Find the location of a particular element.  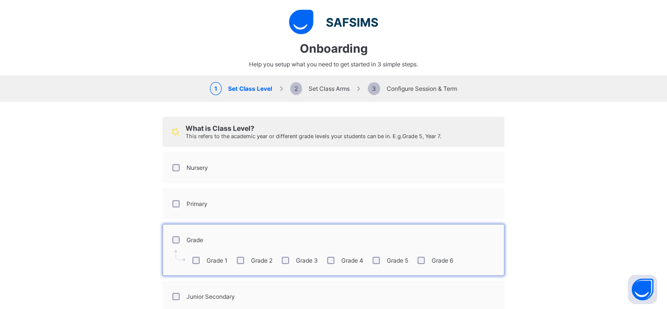

label: Grade is located at coordinates (195, 240).